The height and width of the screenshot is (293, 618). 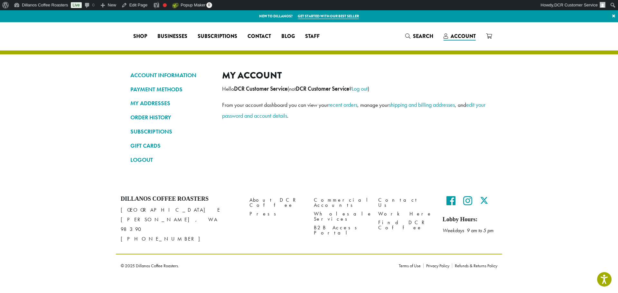 What do you see at coordinates (411, 266) in the screenshot?
I see `a: Terms of Use` at bounding box center [411, 266].